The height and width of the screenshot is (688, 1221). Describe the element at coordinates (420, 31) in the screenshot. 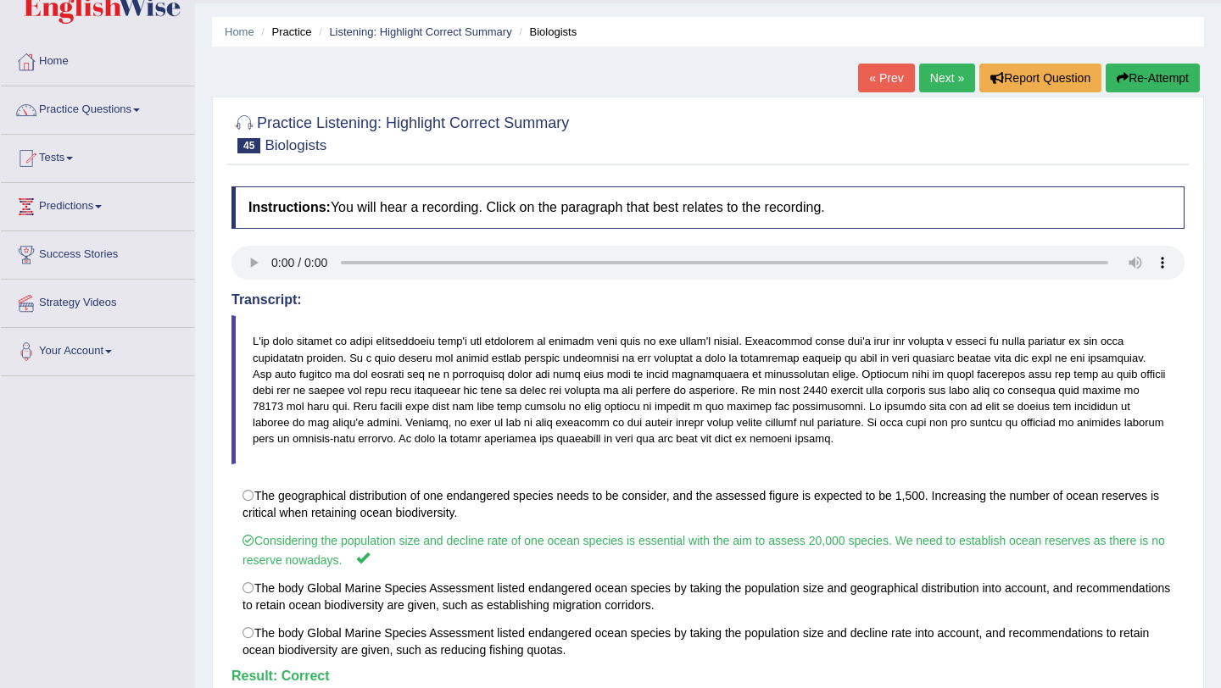

I see `a: Listening: Highlight Correct Summary` at that location.